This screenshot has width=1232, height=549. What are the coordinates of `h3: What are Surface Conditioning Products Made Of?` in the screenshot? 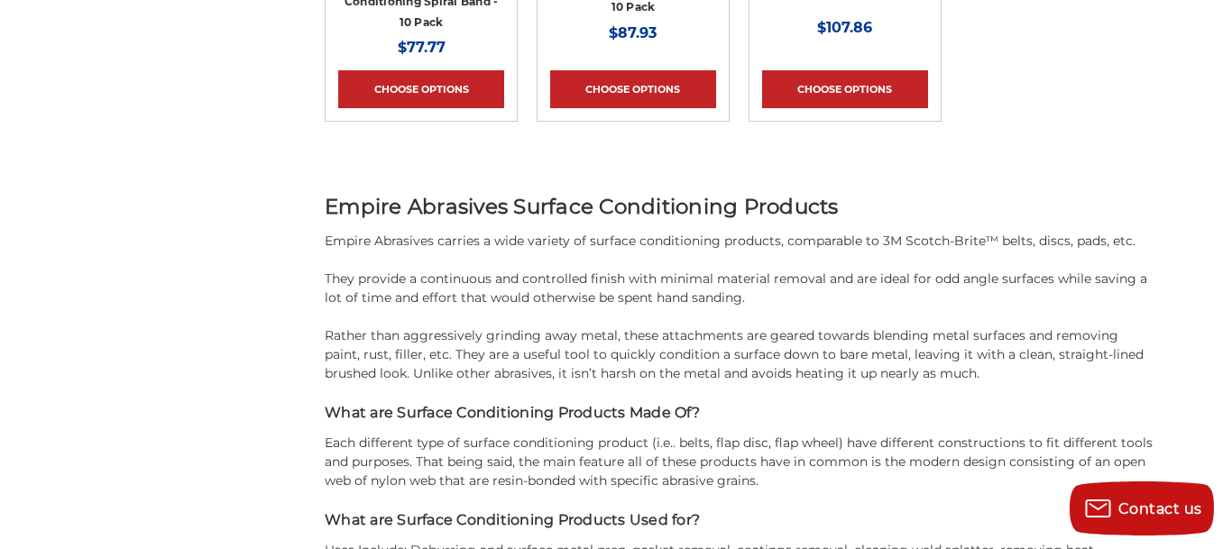 It's located at (739, 413).